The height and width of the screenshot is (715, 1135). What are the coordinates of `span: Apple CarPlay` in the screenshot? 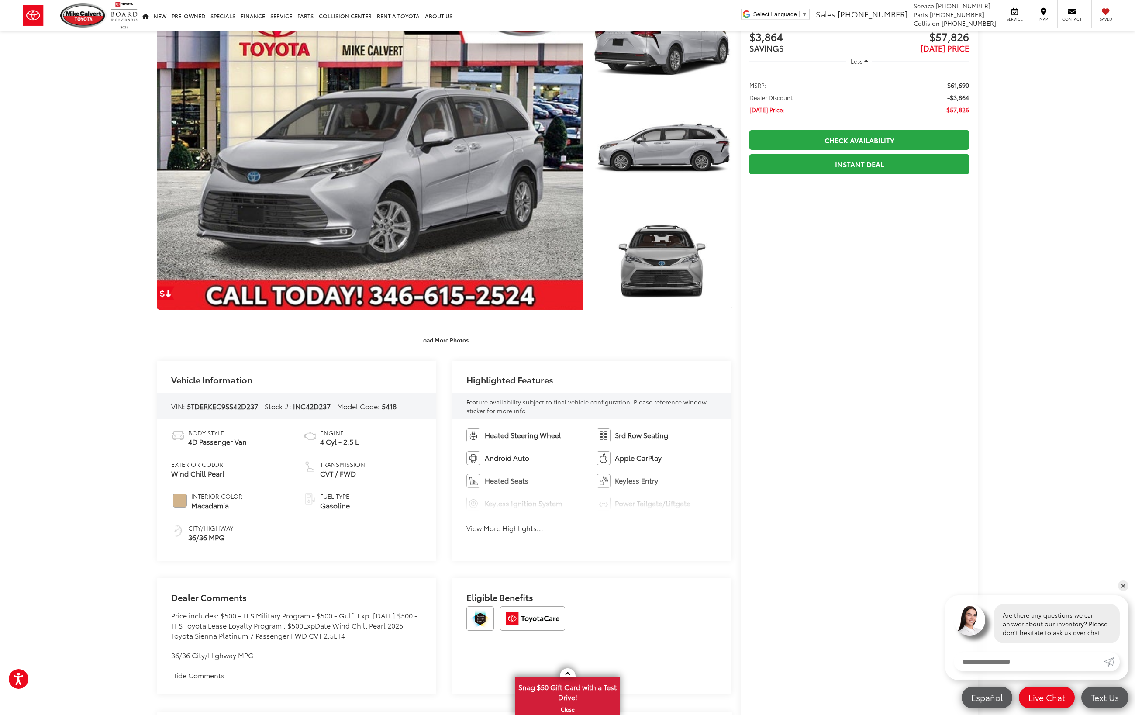 It's located at (638, 458).